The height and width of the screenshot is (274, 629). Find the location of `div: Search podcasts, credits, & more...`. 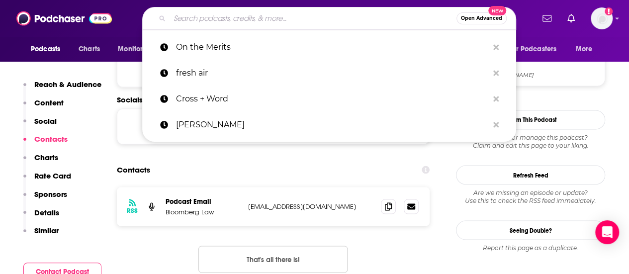

div: Search podcasts, credits, & more... is located at coordinates (329, 18).